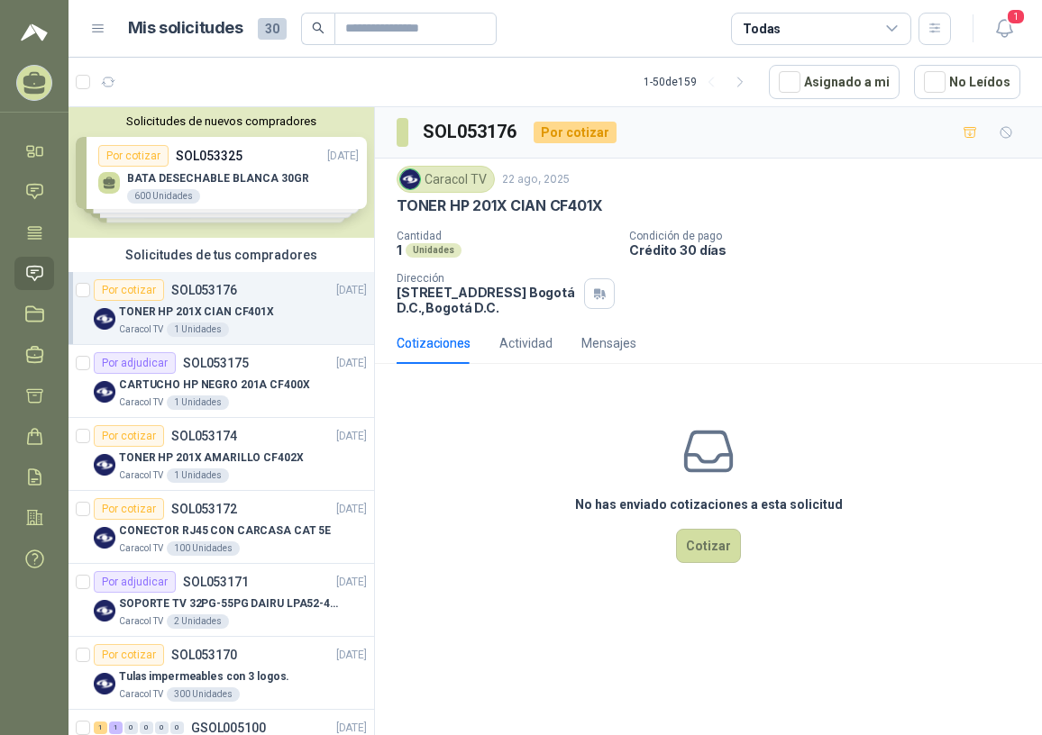  I want to click on p: SOPORTE TV 32PG-55PG DAIRU LPA52-446KIT2, so click(231, 604).